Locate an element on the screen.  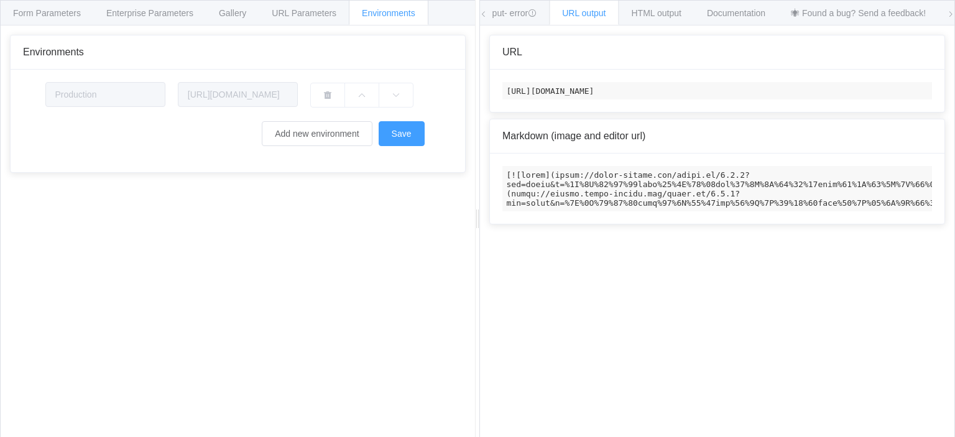
button: Add new environment is located at coordinates (317, 134).